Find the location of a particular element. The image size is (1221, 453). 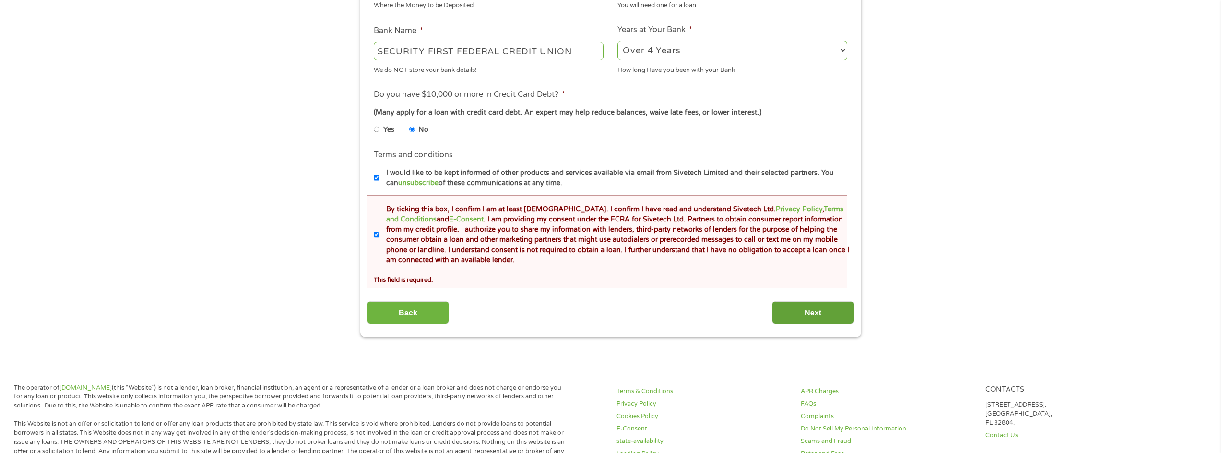

a: Contact Us is located at coordinates (1071, 435).